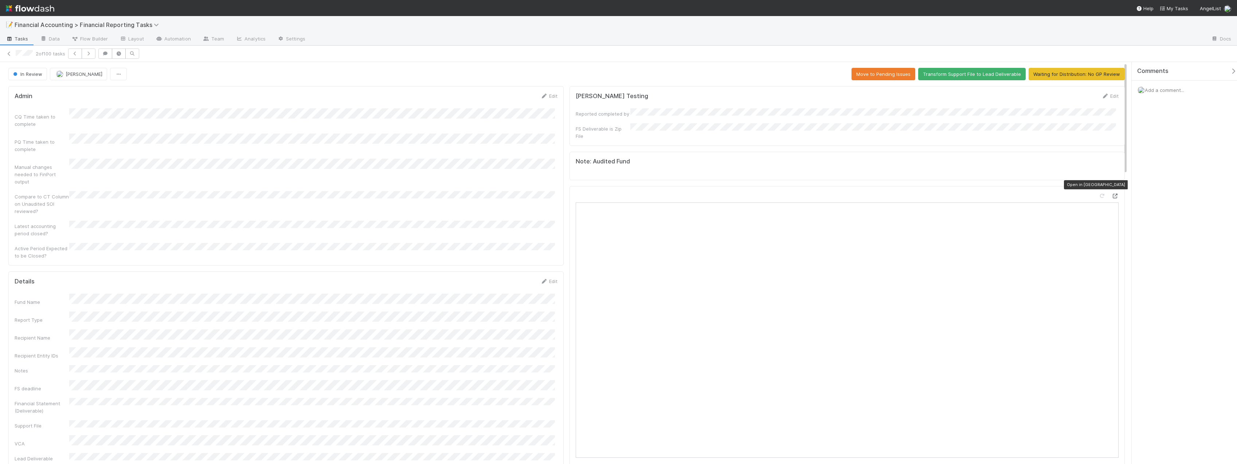 This screenshot has width=1237, height=464. Describe the element at coordinates (1174, 8) in the screenshot. I see `span: My Tasks` at that location.